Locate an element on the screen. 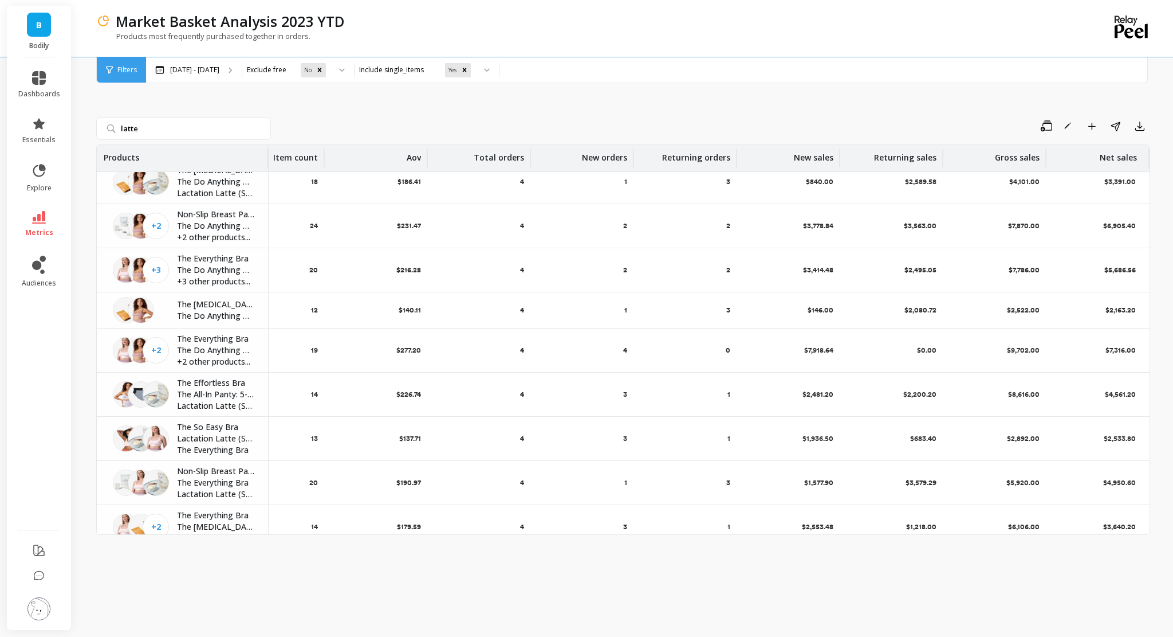 This screenshot has height=637, width=1173. p: $277.20 is located at coordinates (408, 350).